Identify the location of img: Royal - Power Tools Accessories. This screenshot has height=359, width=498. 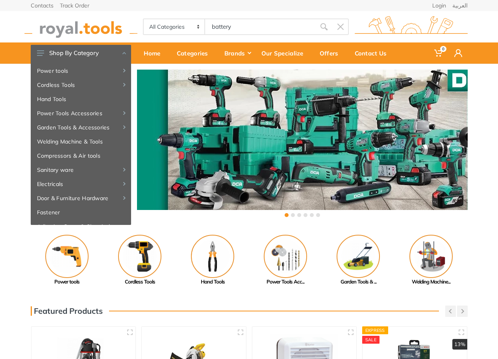
(285, 257).